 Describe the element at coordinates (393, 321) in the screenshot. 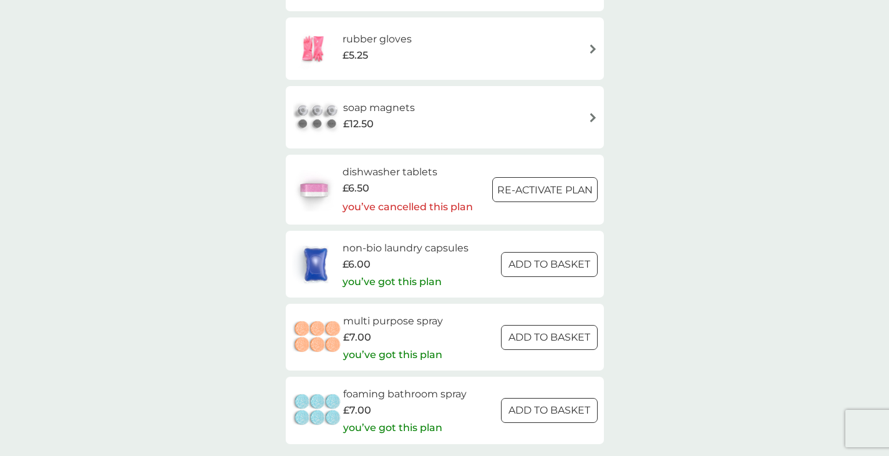

I see `h6: multi purpose spray` at that location.